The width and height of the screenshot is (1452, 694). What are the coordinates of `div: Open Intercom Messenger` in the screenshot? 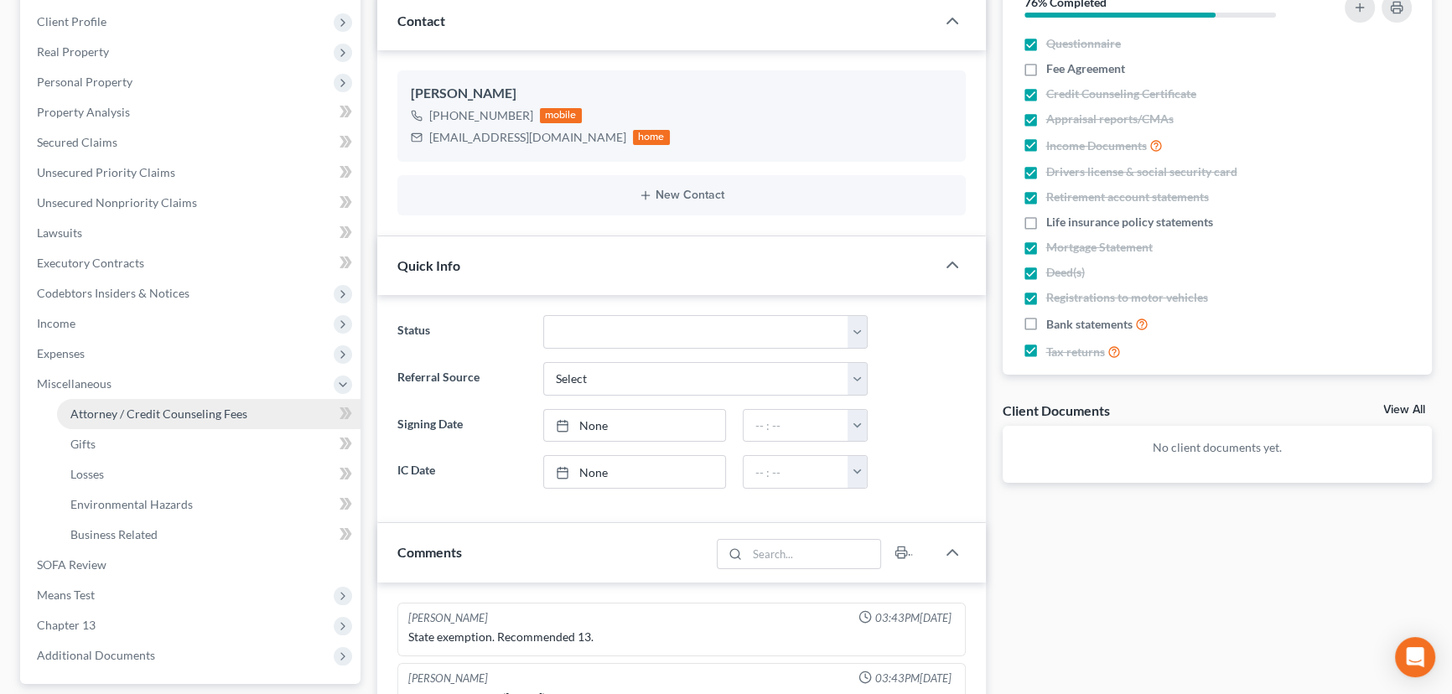 It's located at (1415, 657).